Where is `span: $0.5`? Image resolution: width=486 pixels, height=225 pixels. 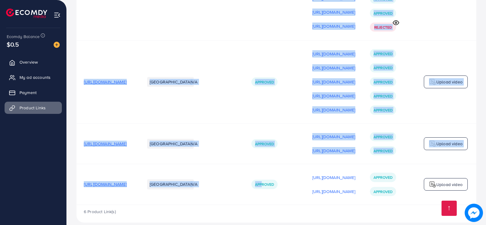
span: $0.5 is located at coordinates (13, 44).